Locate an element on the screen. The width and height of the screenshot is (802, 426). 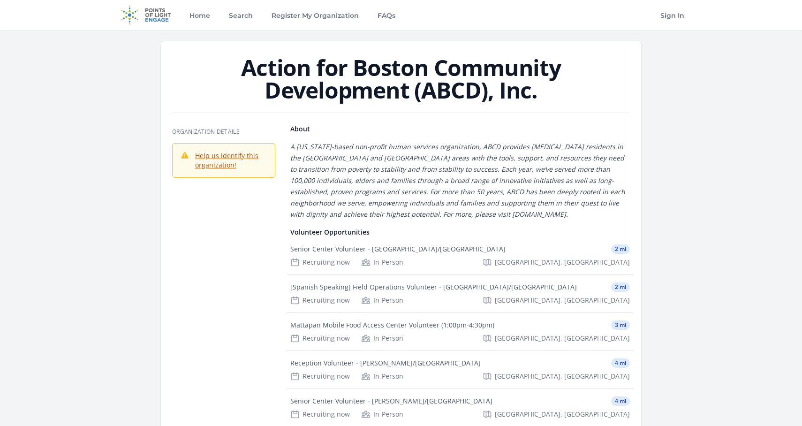
a: Help us identify this organization! is located at coordinates (227, 160).